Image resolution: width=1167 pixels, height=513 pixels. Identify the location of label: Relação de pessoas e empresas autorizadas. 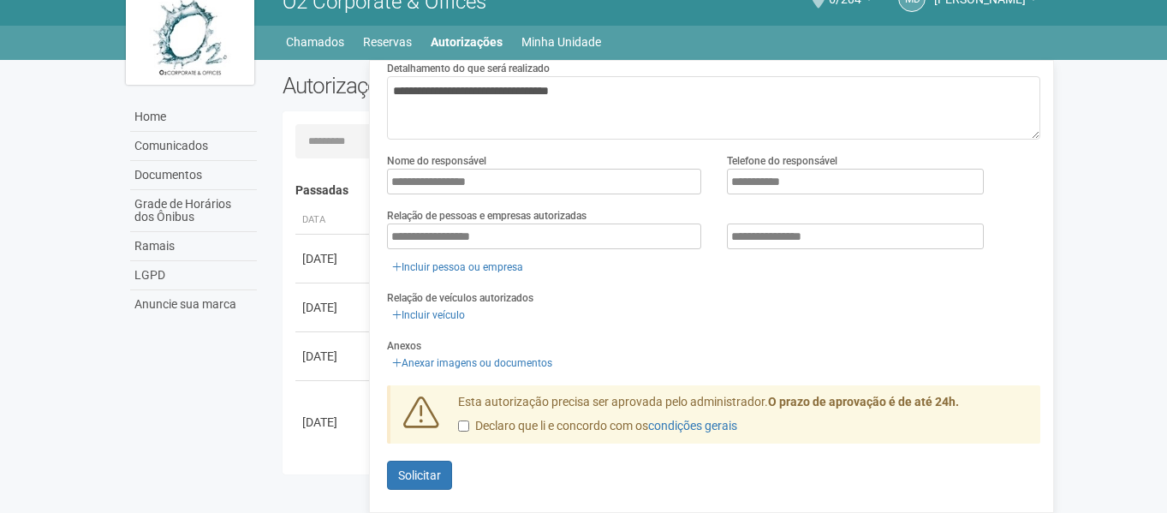
(486, 216).